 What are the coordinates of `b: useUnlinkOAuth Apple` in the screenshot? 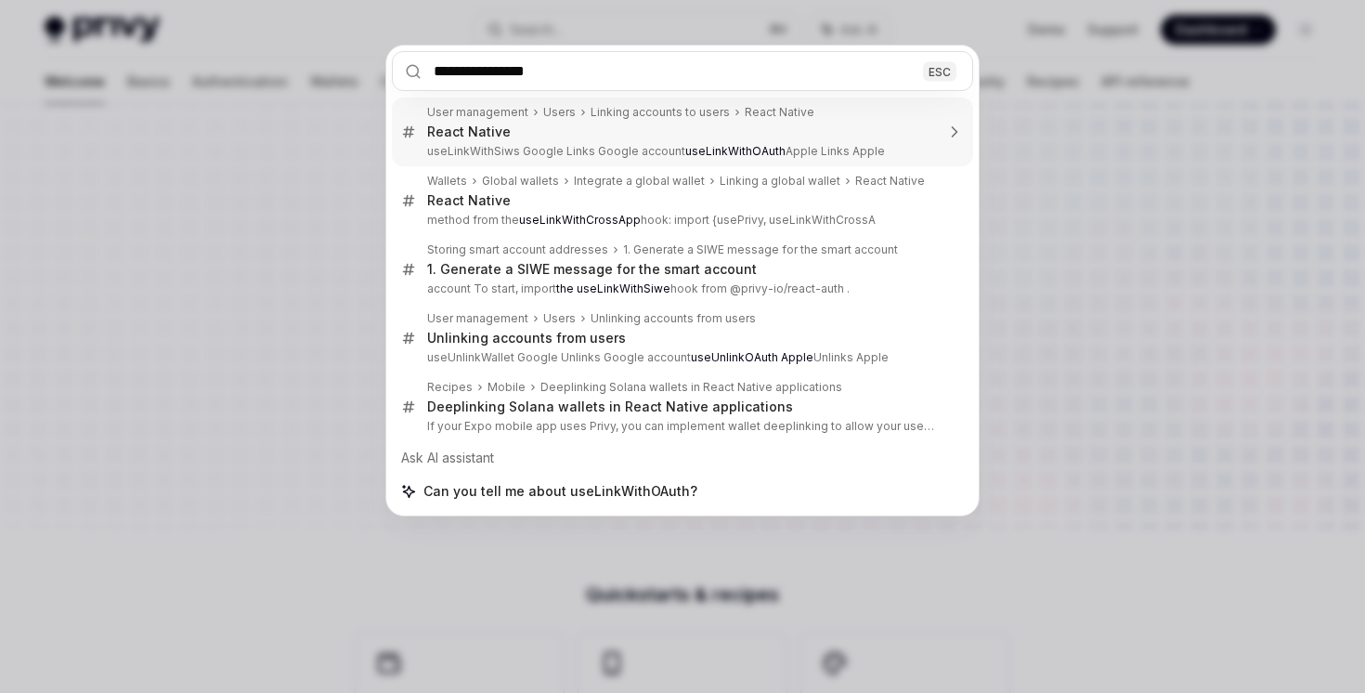 It's located at (752, 357).